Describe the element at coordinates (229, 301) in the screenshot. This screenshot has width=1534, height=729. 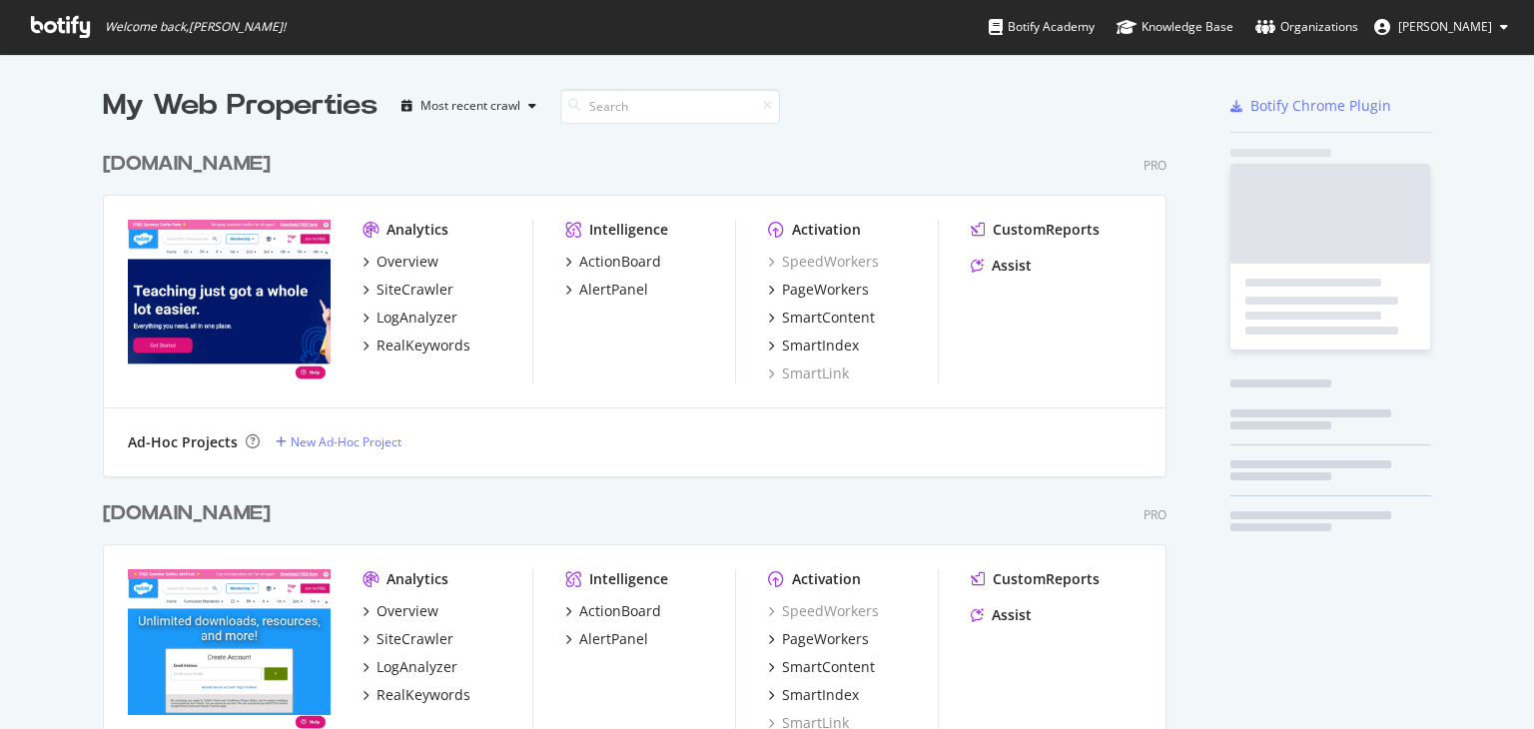
I see `img: www.twinkl.com.au` at that location.